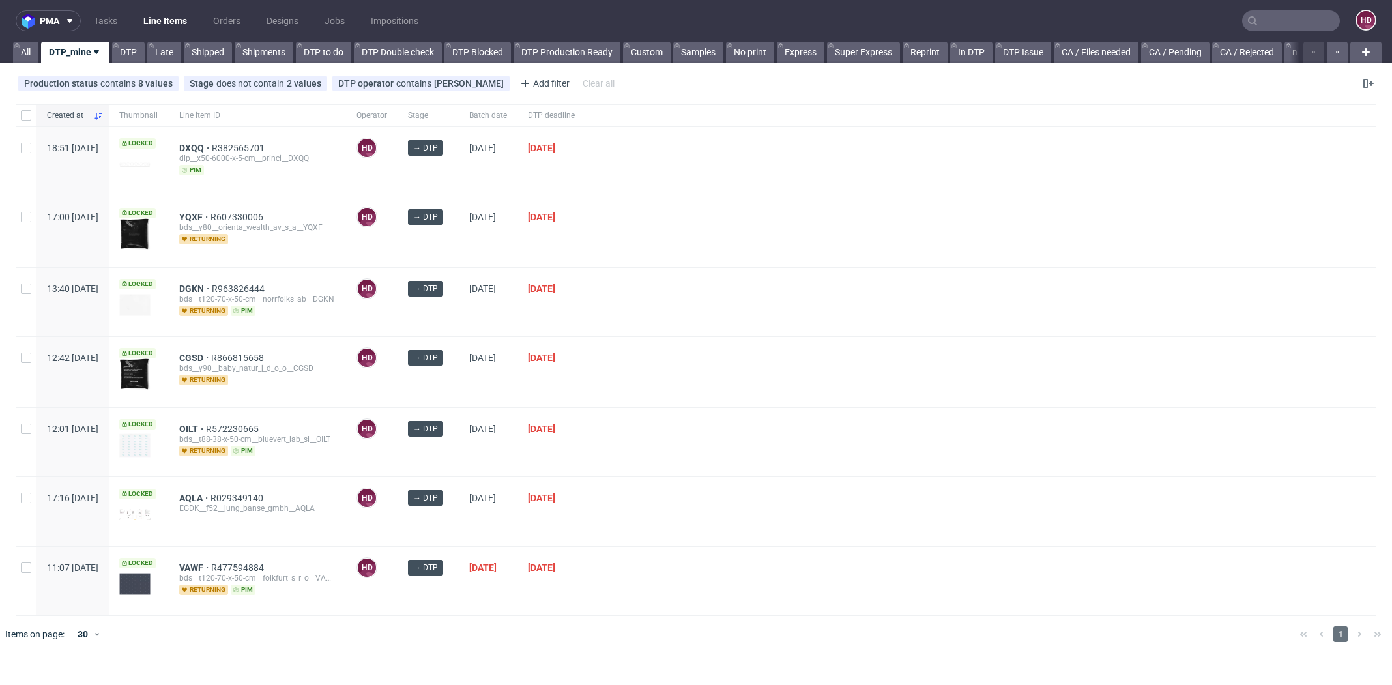  What do you see at coordinates (139, 115) in the screenshot?
I see `span: Thumbnail` at bounding box center [139, 115].